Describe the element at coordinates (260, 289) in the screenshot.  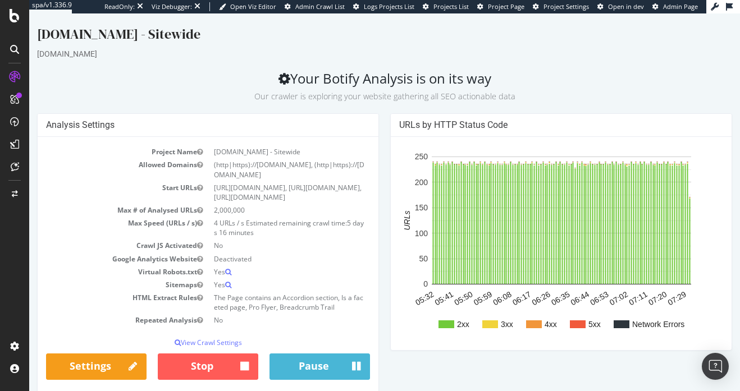
I see `td: The Page contains an Accordion section, Is a faceted page, Pro Flyer, Breadcrumb Trail` at that location.